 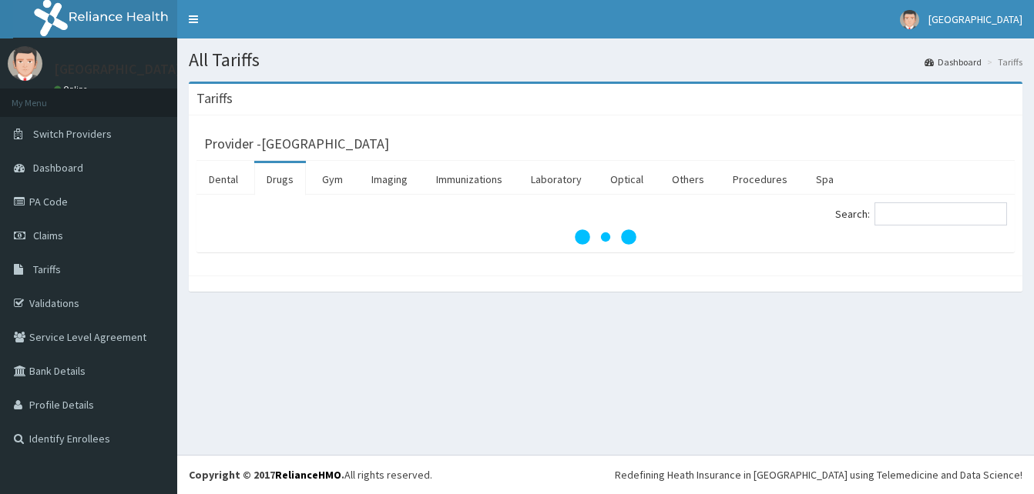 I want to click on h1: All Tariffs, so click(x=605, y=60).